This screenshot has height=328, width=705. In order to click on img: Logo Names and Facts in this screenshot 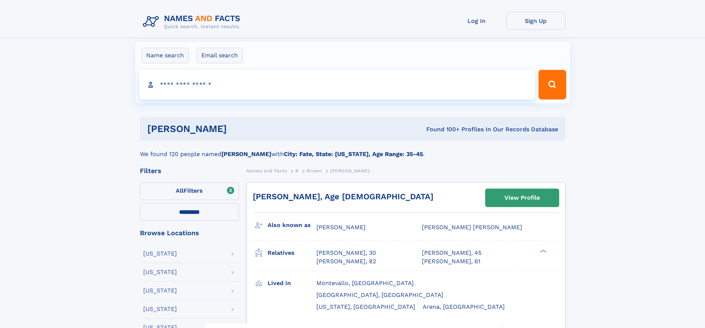, I will do `click(193, 22)`.